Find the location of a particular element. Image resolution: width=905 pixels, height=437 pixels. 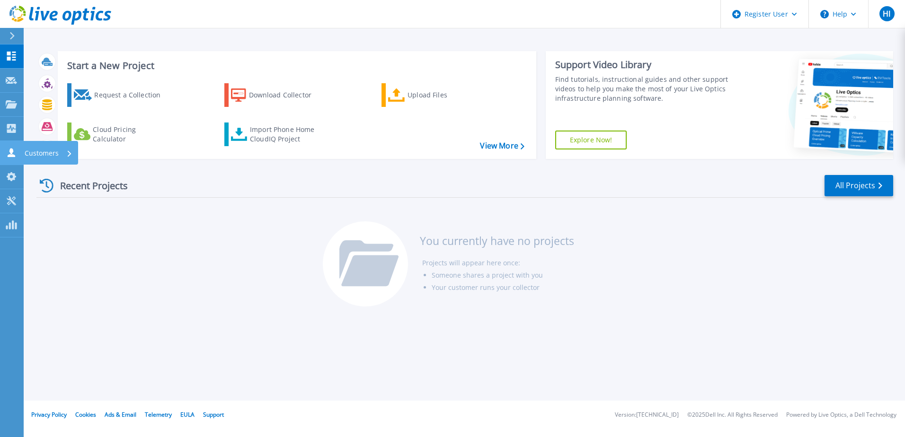

li: Your customer runs your collector is located at coordinates (503, 288).